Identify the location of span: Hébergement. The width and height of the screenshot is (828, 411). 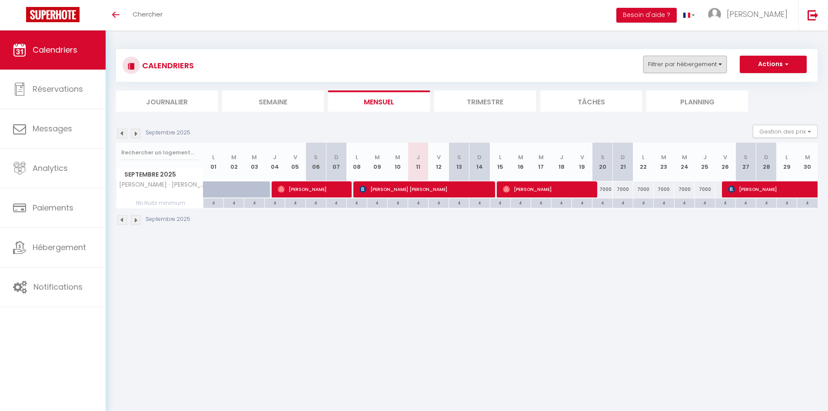
(59, 247).